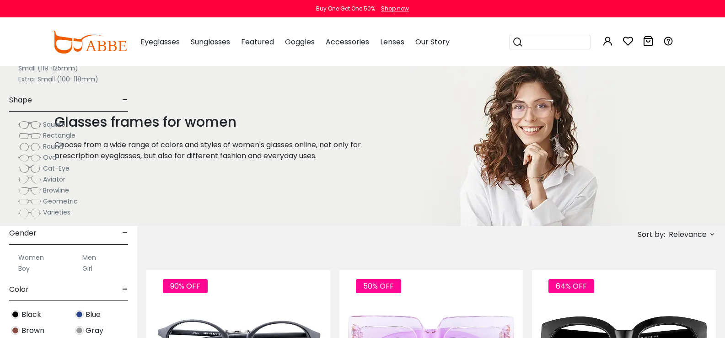 This screenshot has width=725, height=338. I want to click on span: Sort by:, so click(651, 234).